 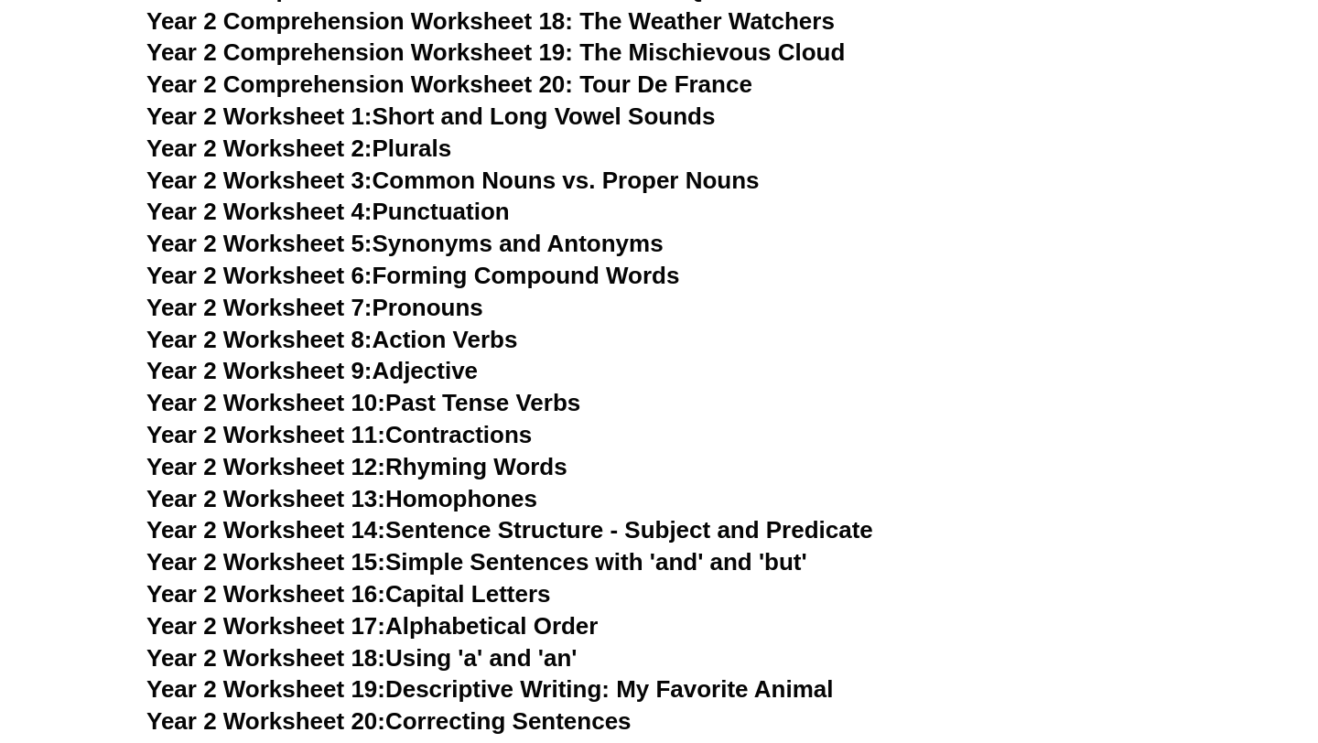 I want to click on span: Year 2 Worksheet 19:, so click(x=265, y=689).